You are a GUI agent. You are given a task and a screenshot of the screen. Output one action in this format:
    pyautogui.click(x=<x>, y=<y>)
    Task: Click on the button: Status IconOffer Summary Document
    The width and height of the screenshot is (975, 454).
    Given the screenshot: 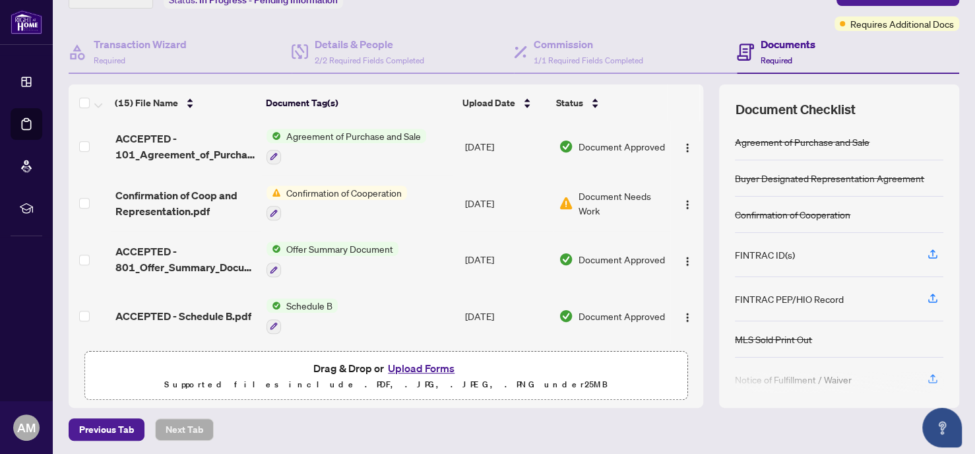 What is the action you would take?
    pyautogui.click(x=332, y=259)
    